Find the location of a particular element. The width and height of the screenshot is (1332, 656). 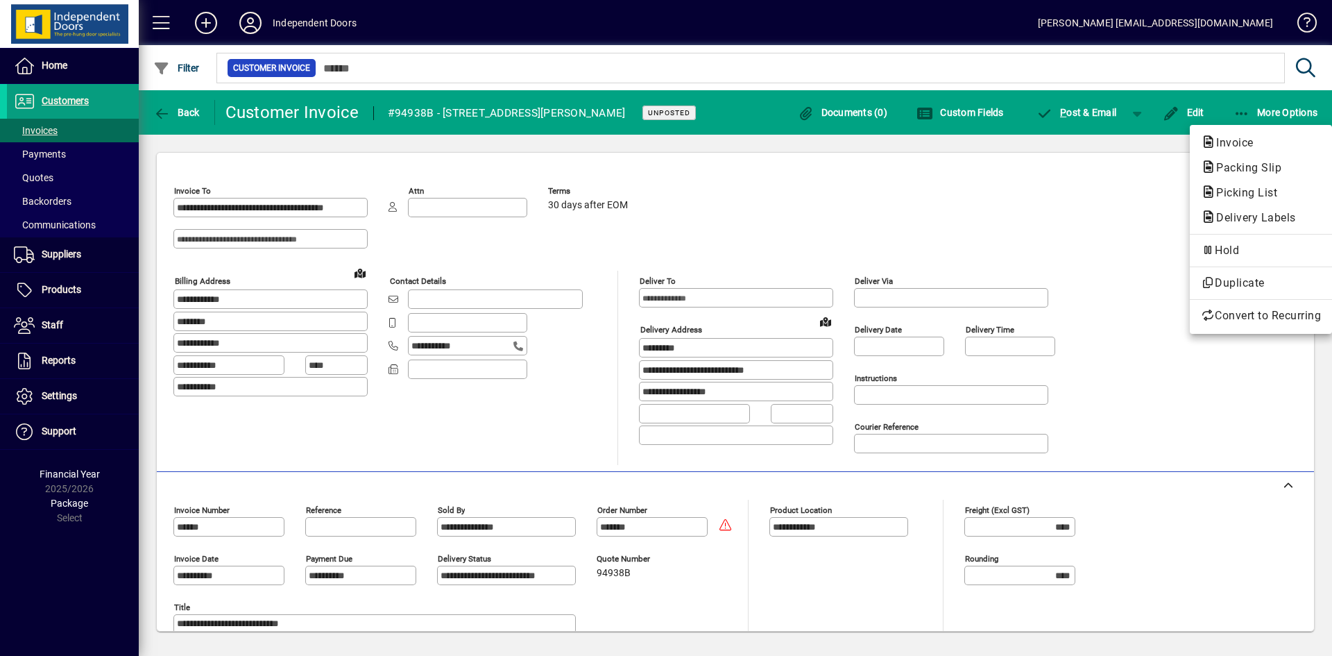

span: Duplicate is located at coordinates (1261, 283).